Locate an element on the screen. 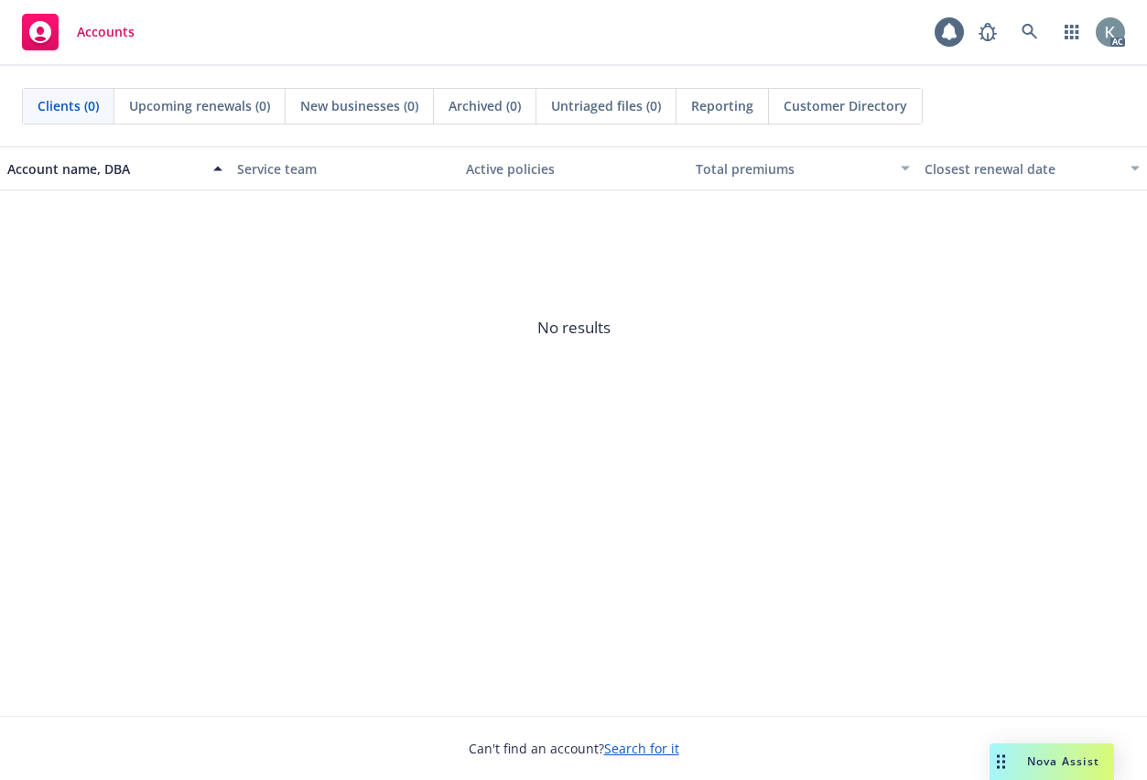  a: Search for it is located at coordinates (642, 748).